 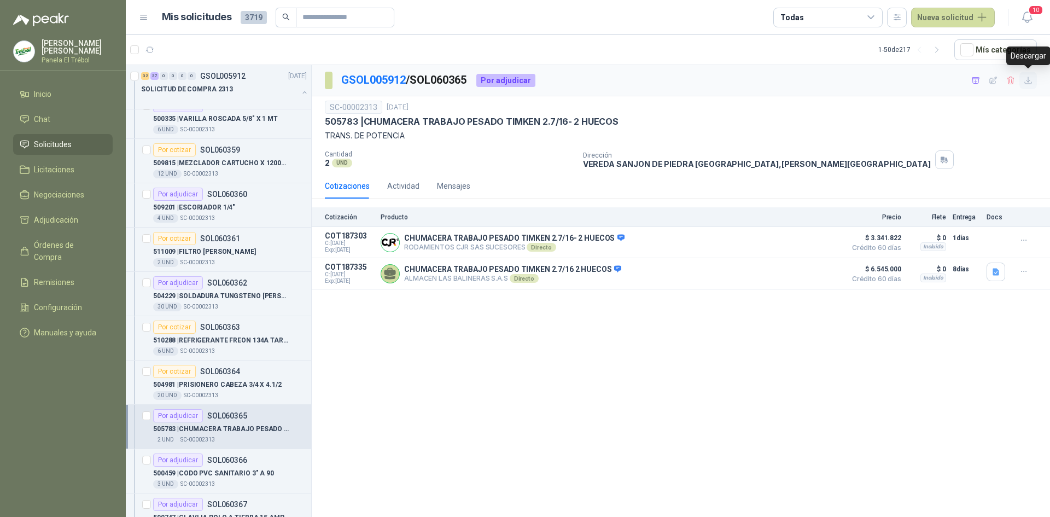 What do you see at coordinates (220, 327) in the screenshot?
I see `p: SOL060363` at bounding box center [220, 327].